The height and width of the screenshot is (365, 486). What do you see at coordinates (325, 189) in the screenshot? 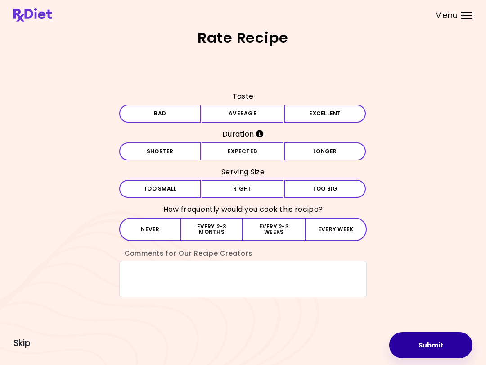
I see `button: Too big` at bounding box center [325, 189].